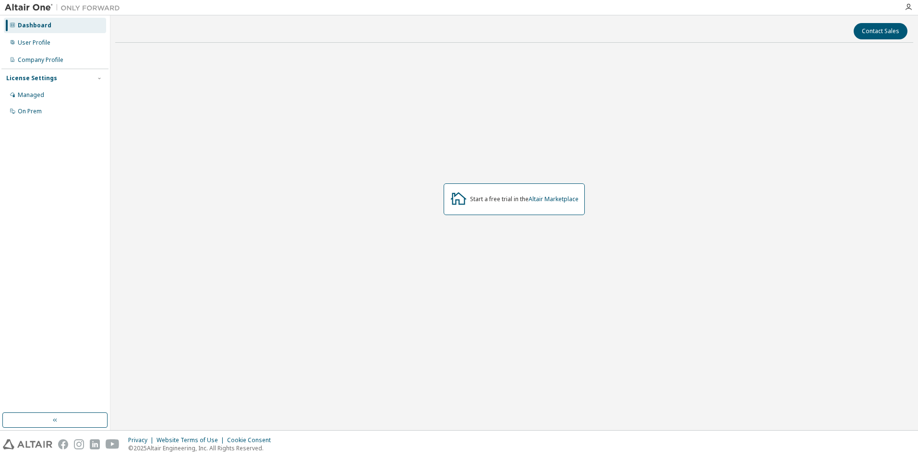  I want to click on p: © 2025 Altair Engineering, Inc. All Rights Reserved., so click(202, 448).